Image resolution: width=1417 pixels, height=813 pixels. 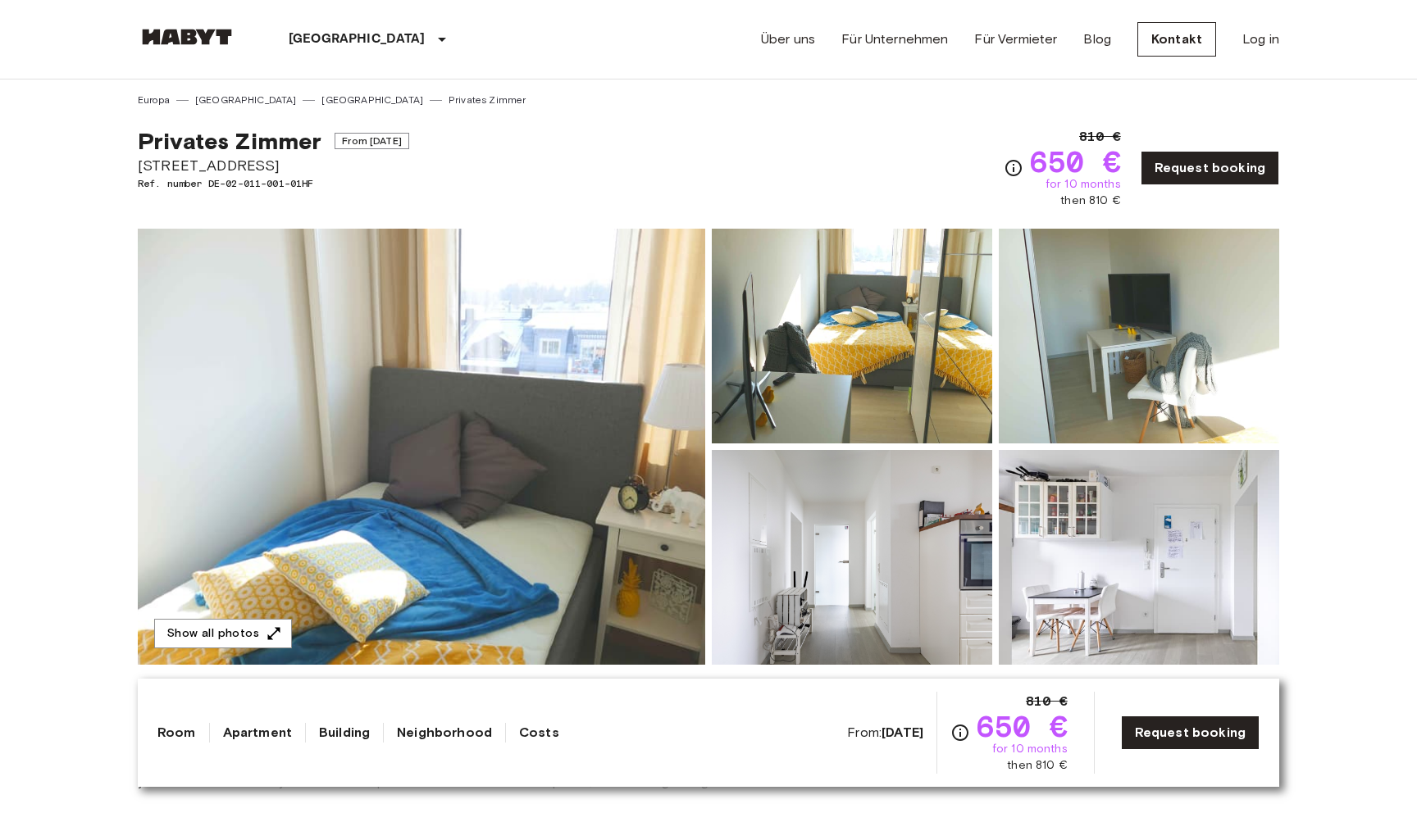 What do you see at coordinates (273, 184) in the screenshot?
I see `span: Ref. number DE-02-011-001-01HF` at bounding box center [273, 184].